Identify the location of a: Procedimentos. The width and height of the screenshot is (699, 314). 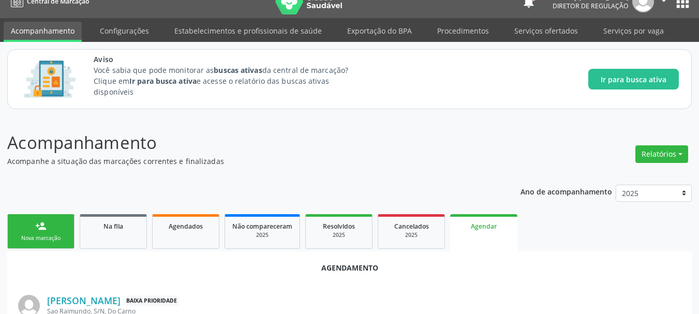
(463, 31).